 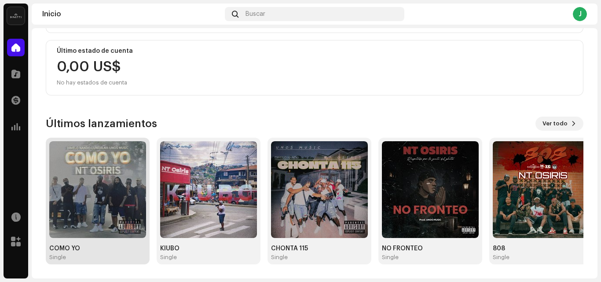 What do you see at coordinates (554, 124) in the screenshot?
I see `span: Ver todo` at bounding box center [554, 124].